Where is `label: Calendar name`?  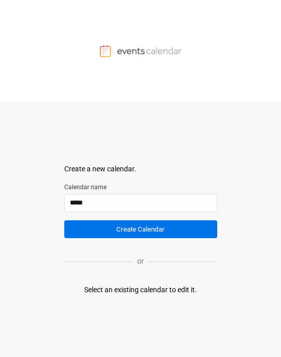 label: Calendar name is located at coordinates (141, 187).